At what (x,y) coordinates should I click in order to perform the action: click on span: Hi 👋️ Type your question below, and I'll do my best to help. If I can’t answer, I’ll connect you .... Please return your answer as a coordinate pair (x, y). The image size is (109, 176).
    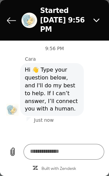
    Looking at the image, I should click on (52, 89).